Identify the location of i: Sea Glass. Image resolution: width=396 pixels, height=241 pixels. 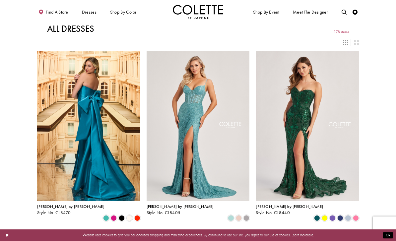
(231, 218).